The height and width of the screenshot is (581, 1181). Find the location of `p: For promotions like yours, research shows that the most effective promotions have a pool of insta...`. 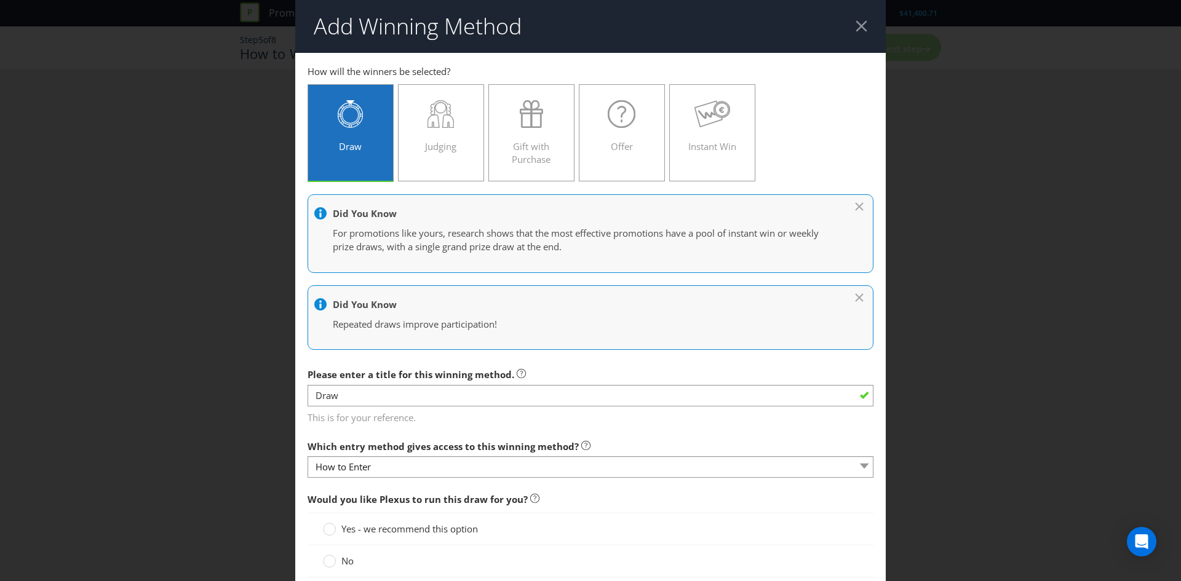

p: For promotions like yours, research shows that the most effective promotions have a pool of insta... is located at coordinates (584, 240).